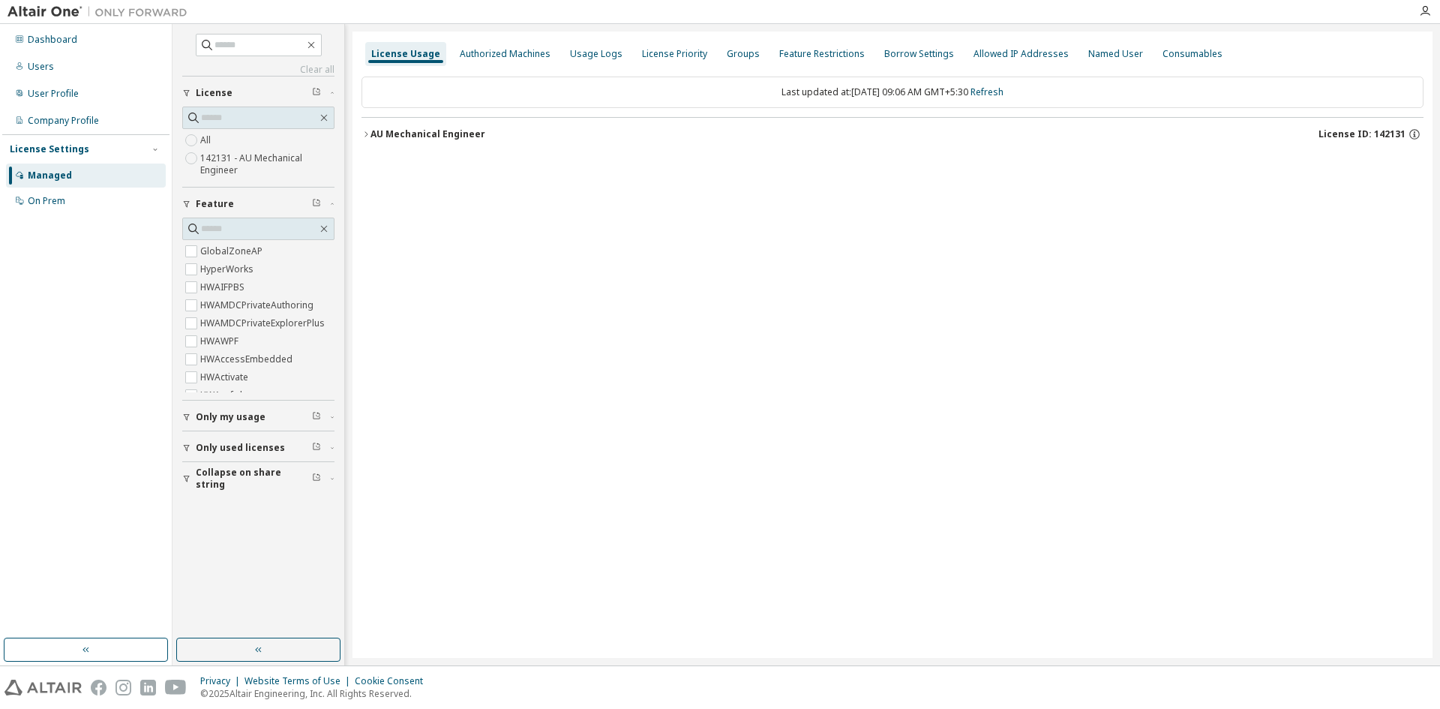  Describe the element at coordinates (1116, 54) in the screenshot. I see `div: Named User` at that location.